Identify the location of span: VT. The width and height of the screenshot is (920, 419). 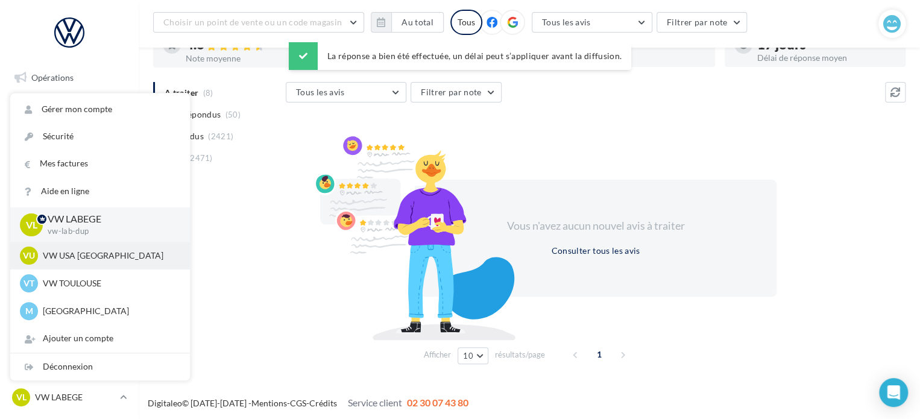
(29, 283).